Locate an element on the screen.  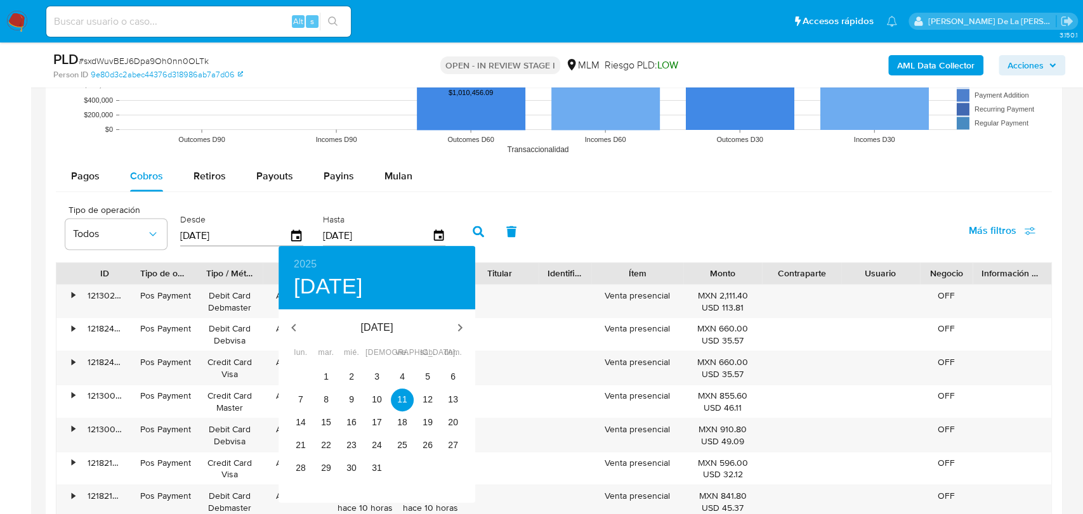
p: 2 is located at coordinates (351, 377).